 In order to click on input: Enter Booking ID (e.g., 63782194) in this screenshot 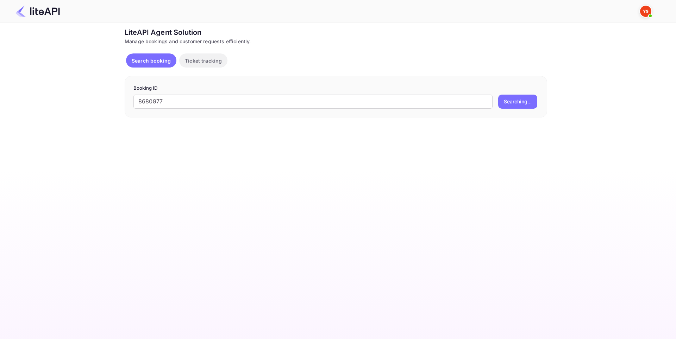, I will do `click(313, 102)`.